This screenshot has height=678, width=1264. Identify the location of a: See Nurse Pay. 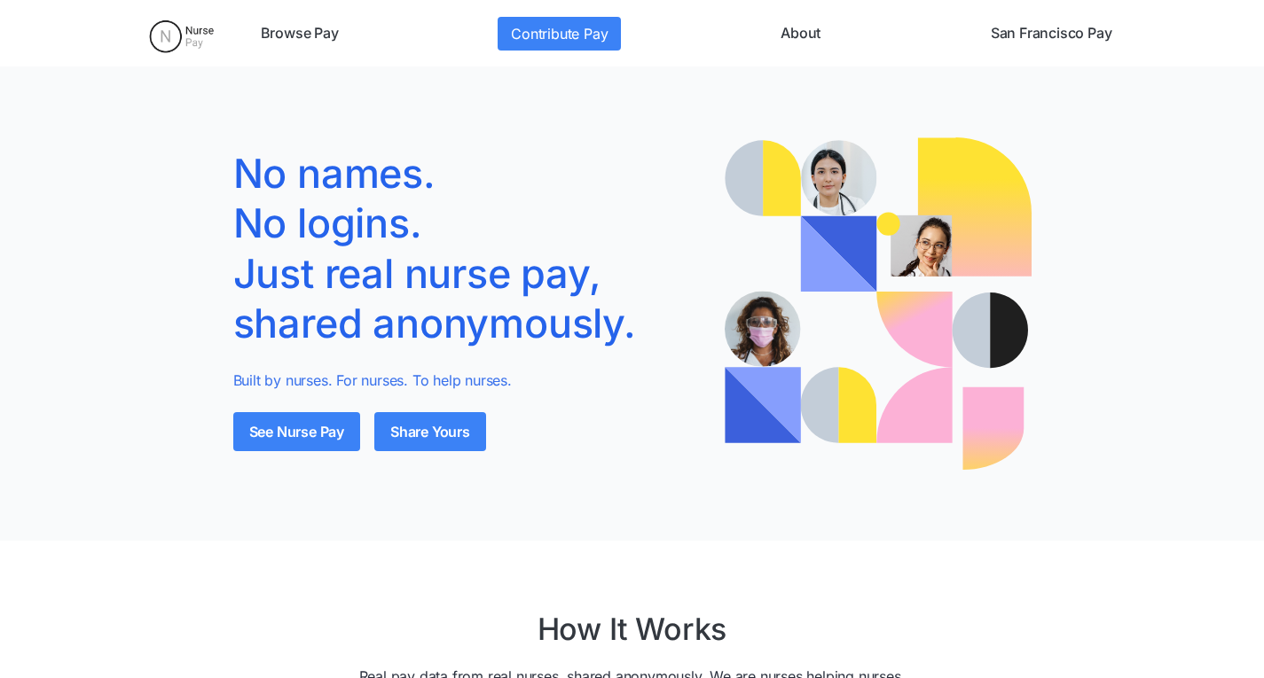
(296, 432).